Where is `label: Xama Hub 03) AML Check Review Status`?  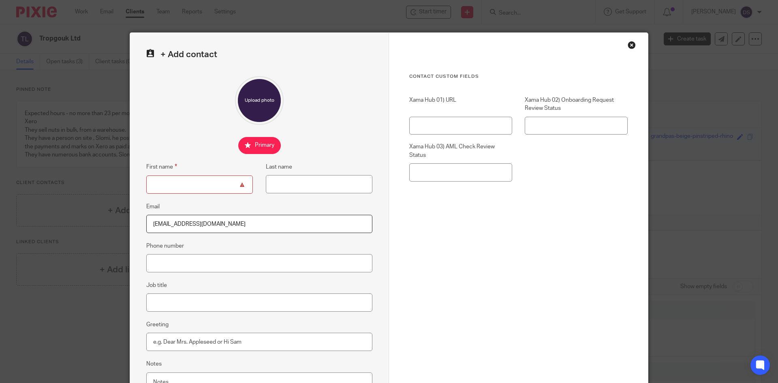 label: Xama Hub 03) AML Check Review Status is located at coordinates (461, 151).